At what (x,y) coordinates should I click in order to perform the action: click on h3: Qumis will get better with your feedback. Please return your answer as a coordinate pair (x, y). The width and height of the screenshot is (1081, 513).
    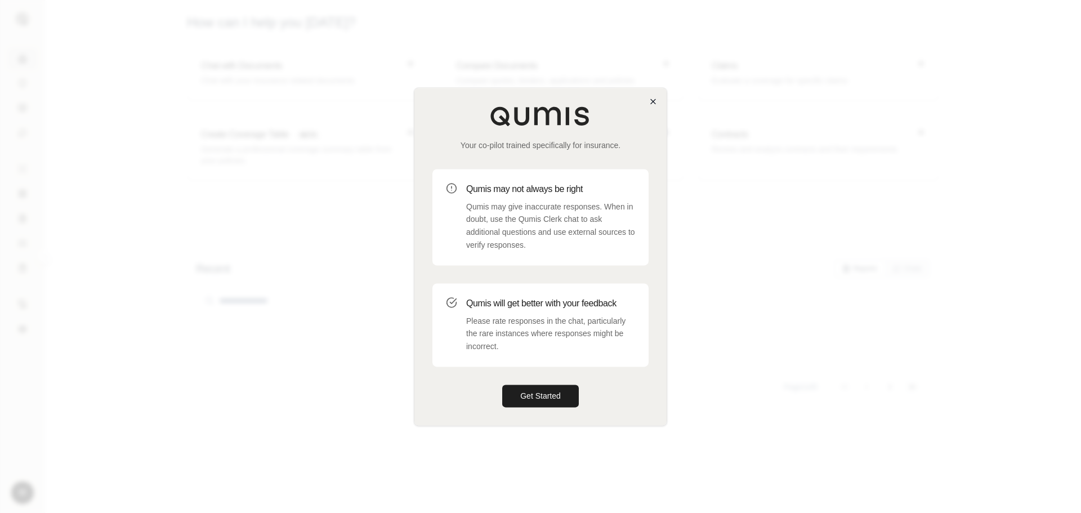
    Looking at the image, I should click on (551, 304).